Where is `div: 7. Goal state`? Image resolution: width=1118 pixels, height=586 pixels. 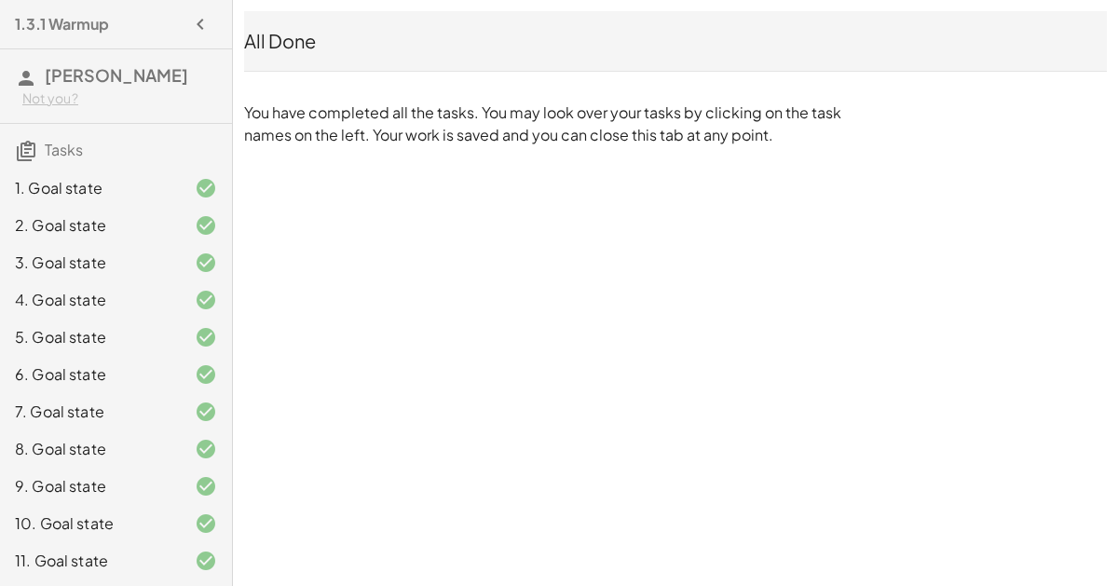 div: 7. Goal state is located at coordinates (89, 412).